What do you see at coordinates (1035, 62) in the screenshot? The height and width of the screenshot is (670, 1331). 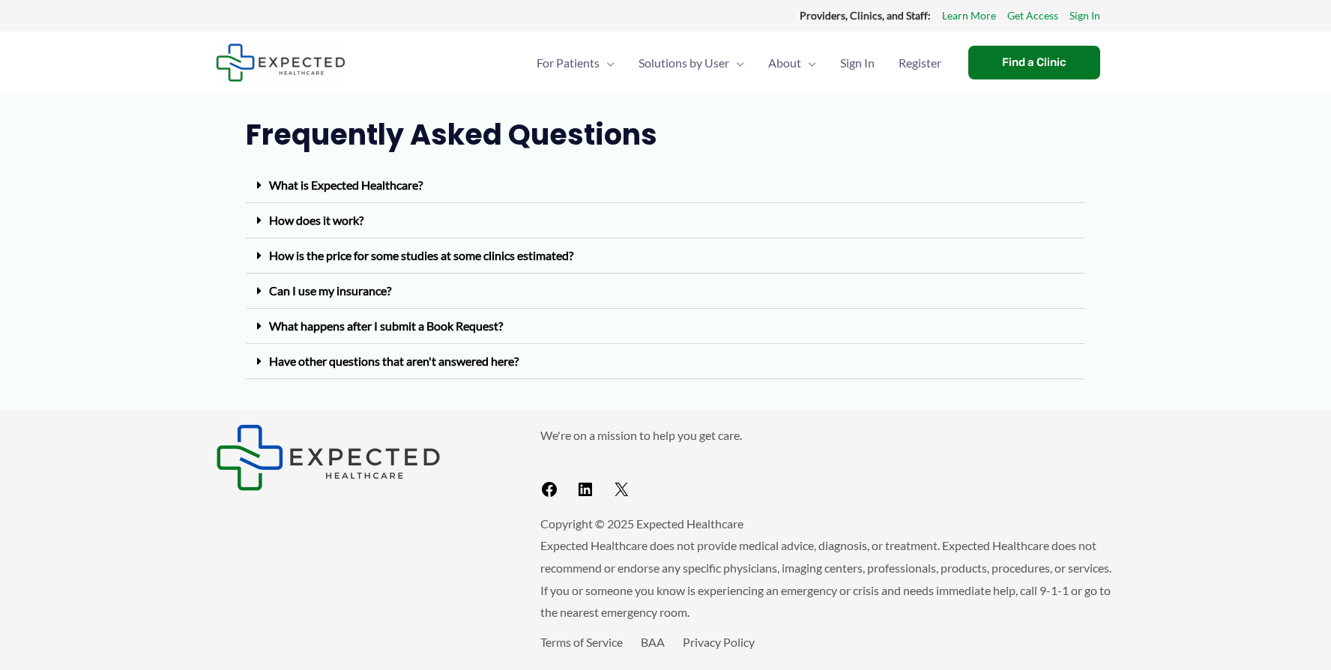 I see `div: Find a Clinic` at bounding box center [1035, 62].